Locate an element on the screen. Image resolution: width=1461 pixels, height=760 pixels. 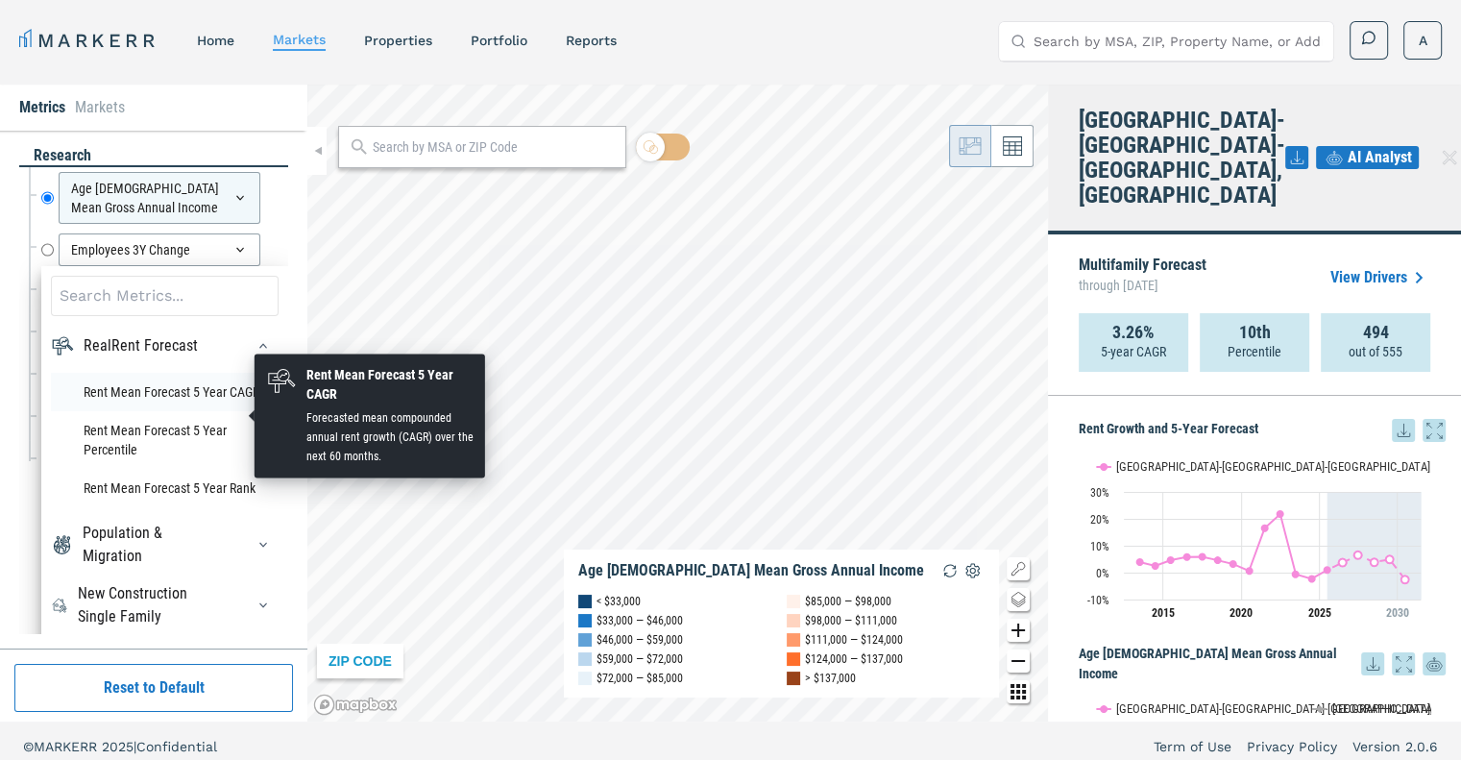
img: New Construction Single Family is located at coordinates (60, 605).